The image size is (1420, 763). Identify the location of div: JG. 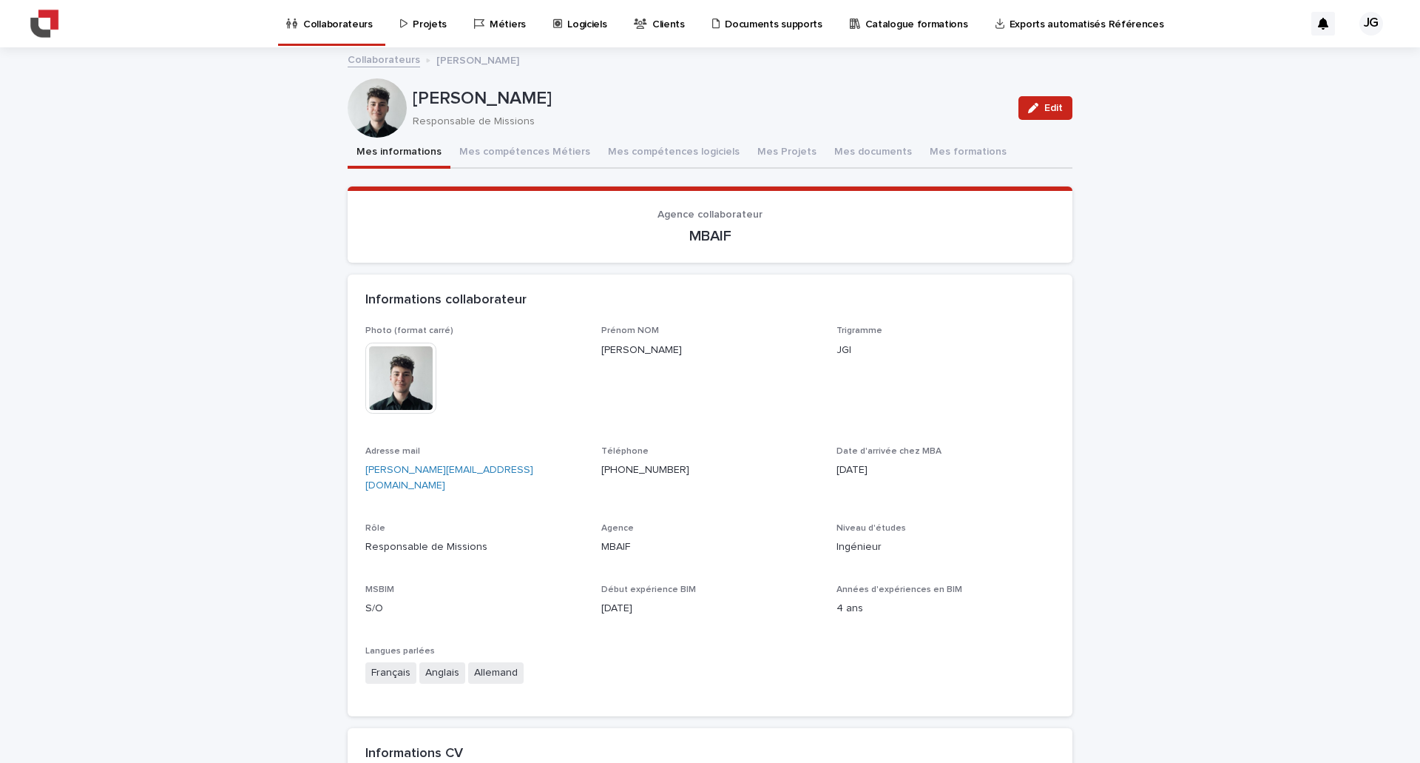
(1371, 24).